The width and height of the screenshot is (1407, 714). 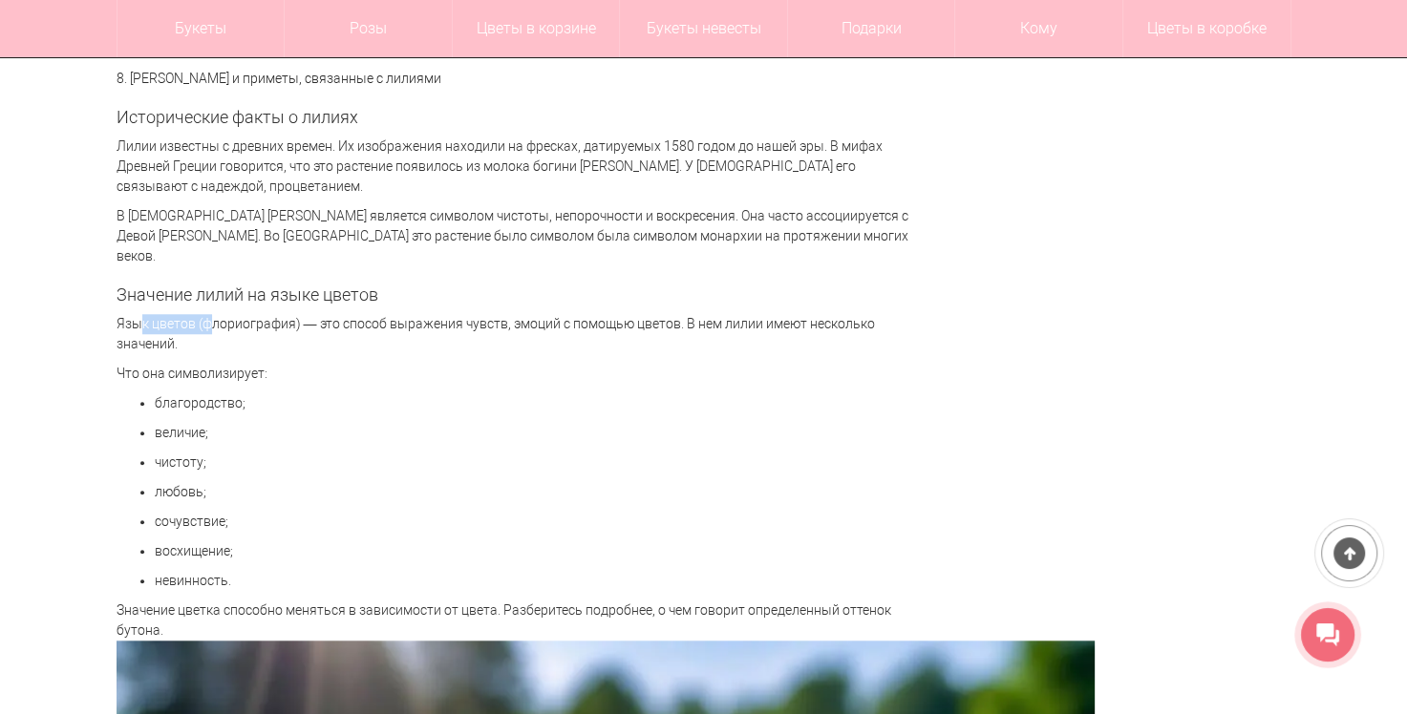 What do you see at coordinates (522, 166) in the screenshot?
I see `p: Лилии известны с древних времен. Их изображения находили на фресках, датируемых 1580 годом до наш...` at bounding box center [522, 166].